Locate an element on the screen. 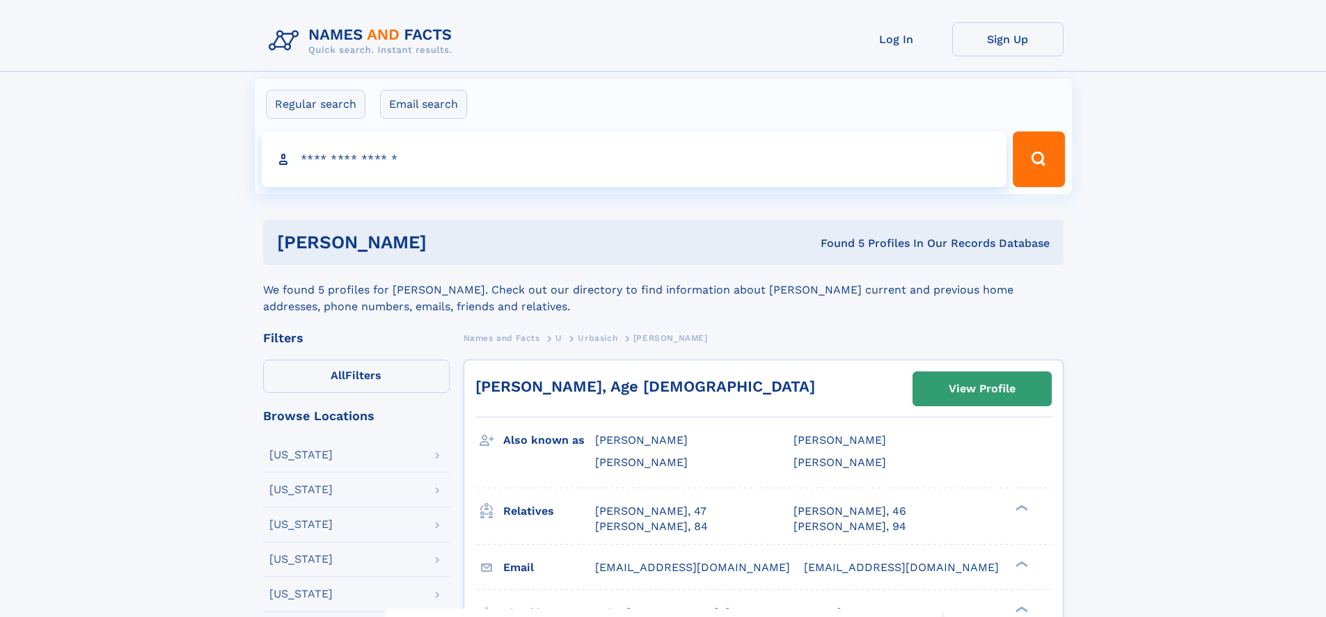  a: Log In is located at coordinates (896, 39).